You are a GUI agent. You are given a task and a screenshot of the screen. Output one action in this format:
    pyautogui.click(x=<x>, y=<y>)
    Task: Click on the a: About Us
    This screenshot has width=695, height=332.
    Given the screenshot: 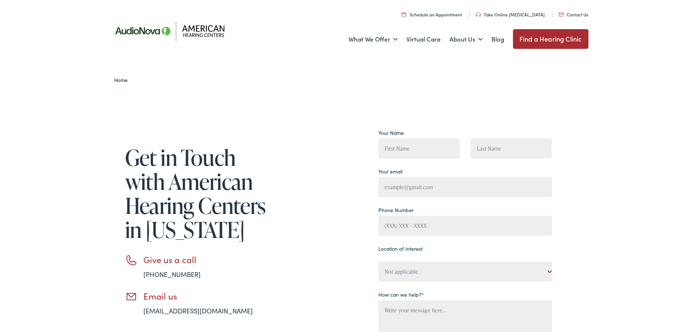 What is the action you would take?
    pyautogui.click(x=466, y=39)
    